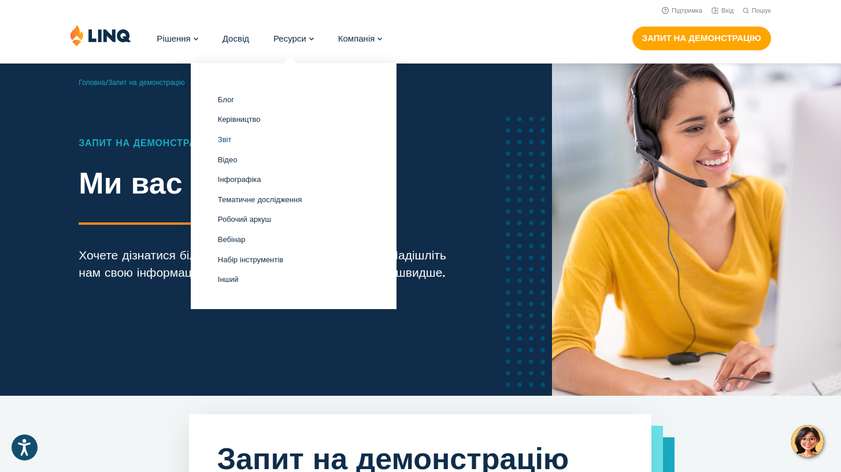  I want to click on a: Вхід, so click(723, 10).